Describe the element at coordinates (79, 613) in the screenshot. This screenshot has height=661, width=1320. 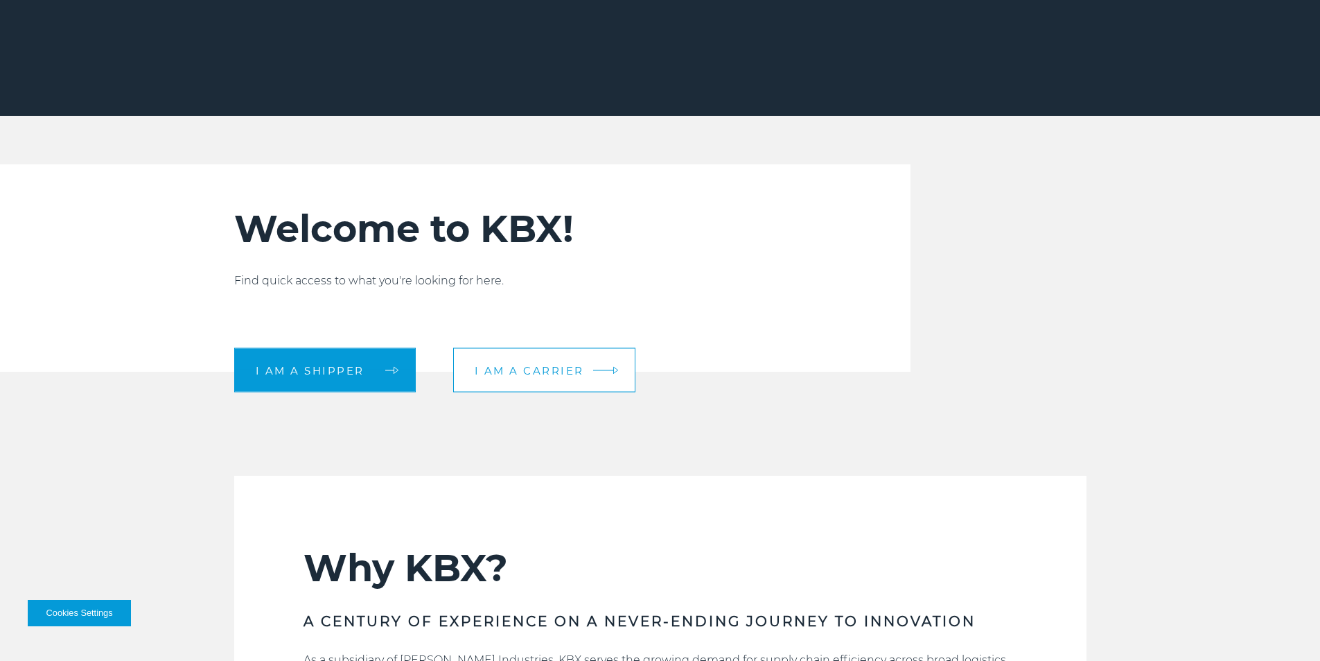
I see `button: Cookies Settings` at that location.